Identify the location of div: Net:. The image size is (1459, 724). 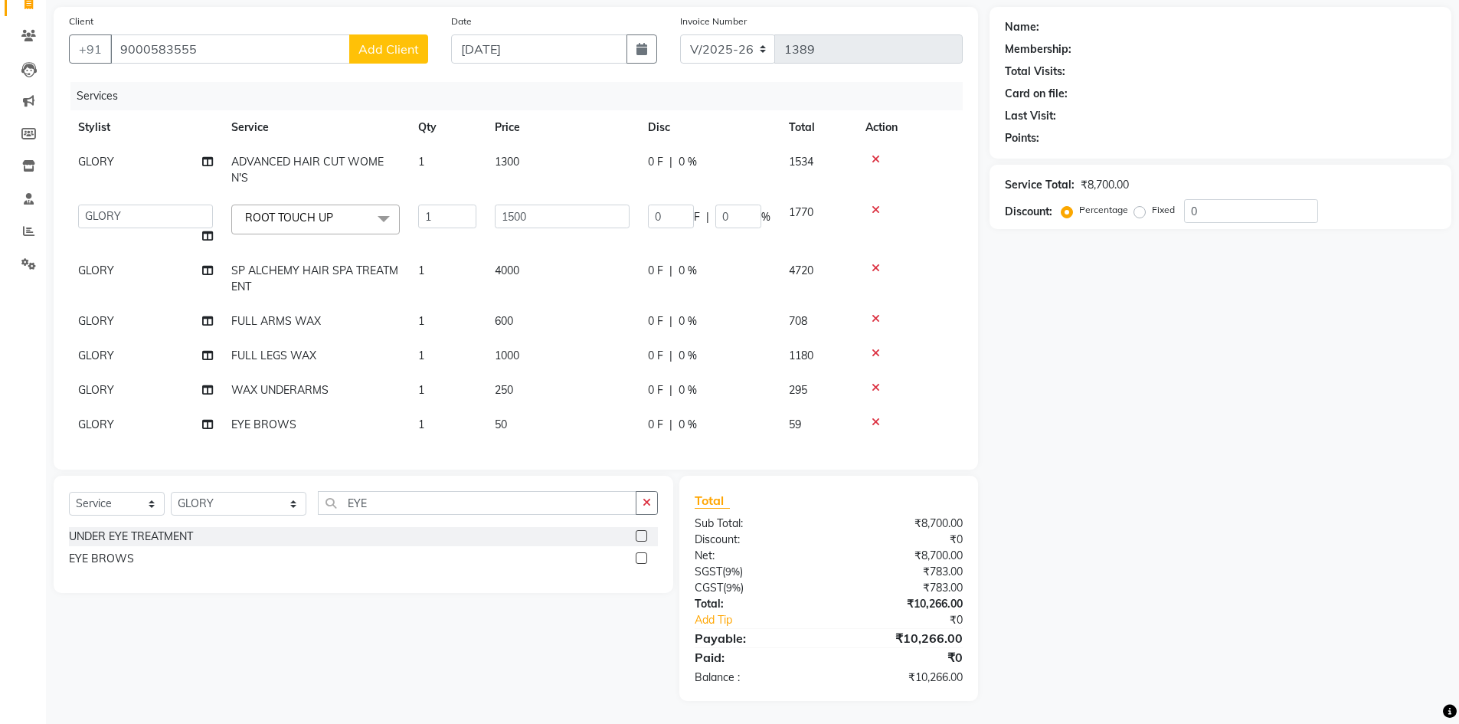
(756, 555).